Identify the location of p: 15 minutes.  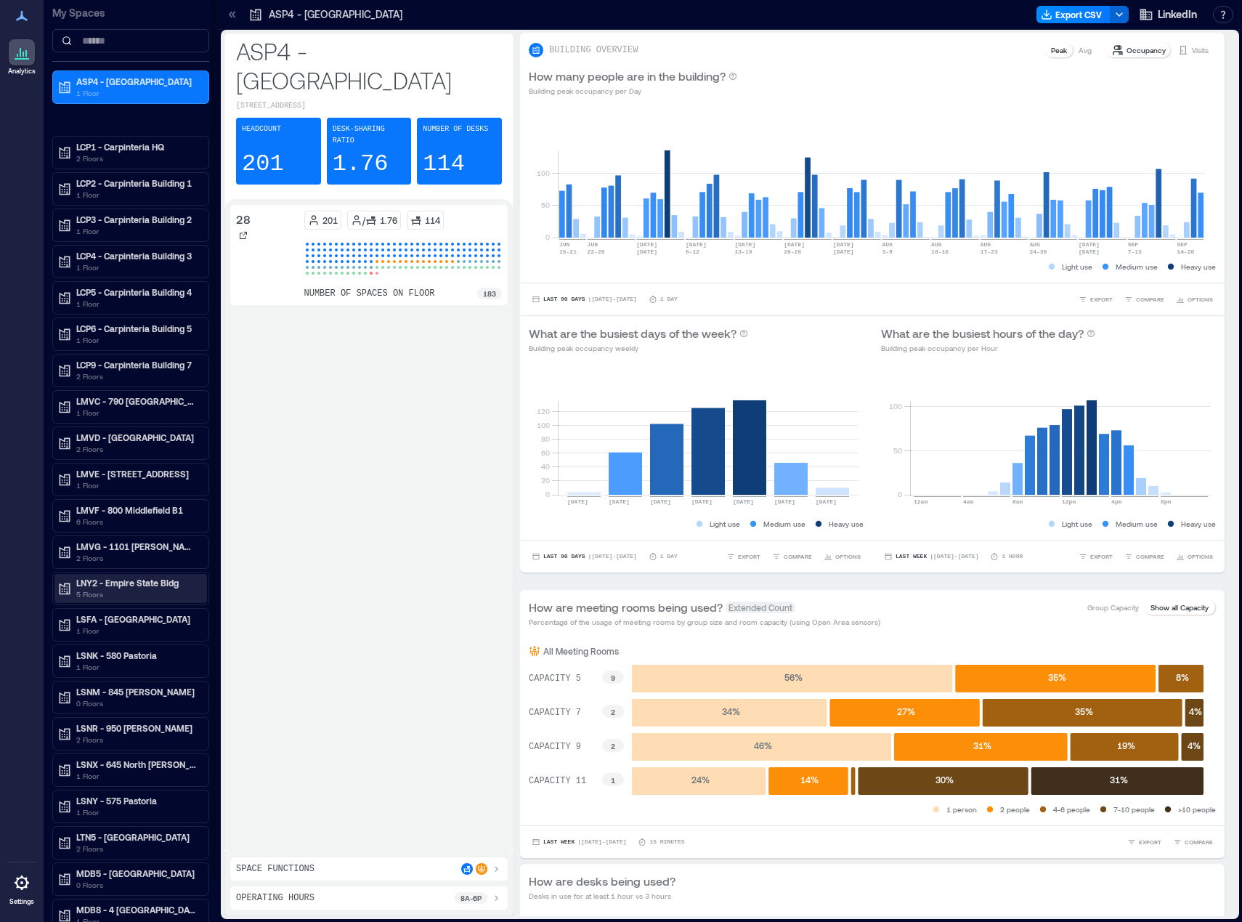
(667, 842).